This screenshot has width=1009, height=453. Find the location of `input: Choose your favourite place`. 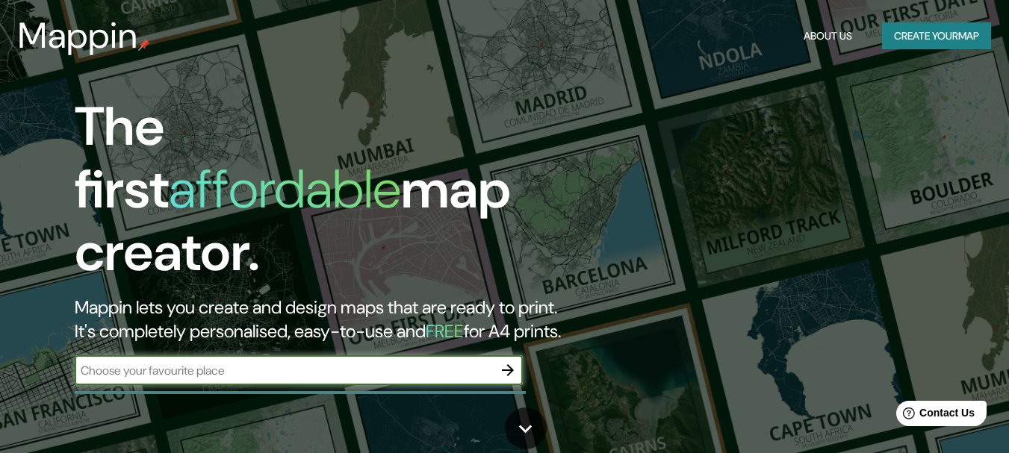

input: Choose your favourite place is located at coordinates (284, 370).